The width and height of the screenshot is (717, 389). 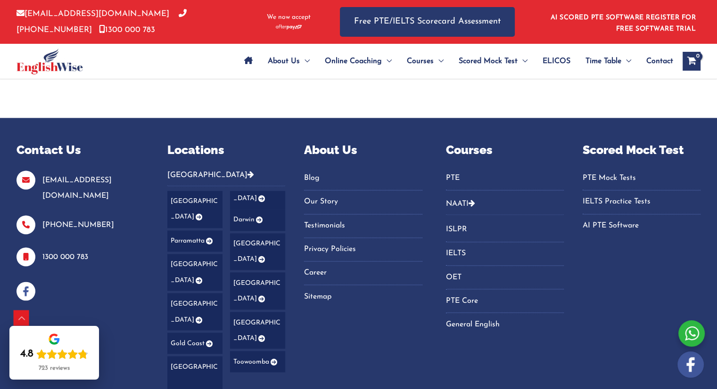 I want to click on img: facebook-blue-icons.png, so click(x=26, y=291).